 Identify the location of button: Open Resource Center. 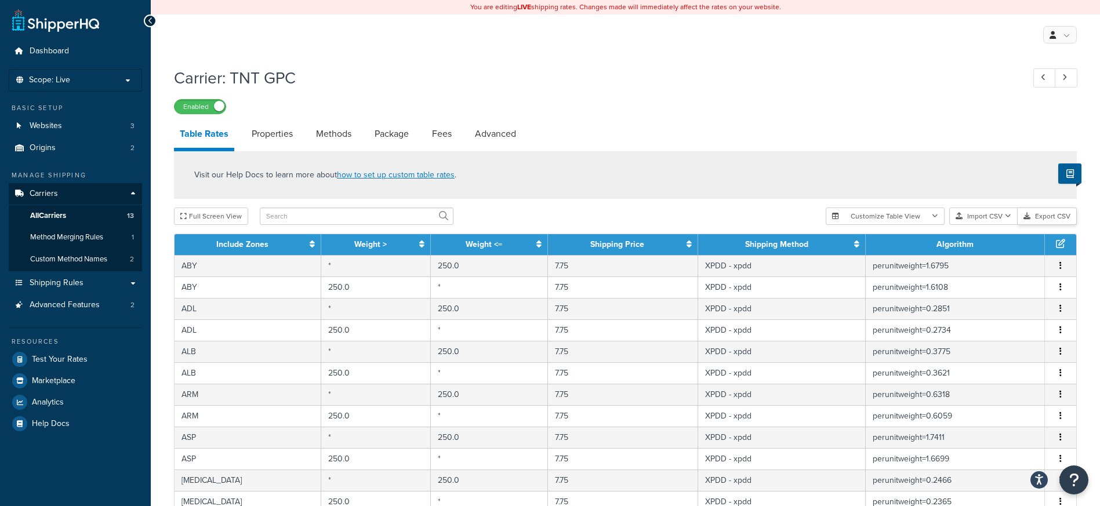
(1074, 480).